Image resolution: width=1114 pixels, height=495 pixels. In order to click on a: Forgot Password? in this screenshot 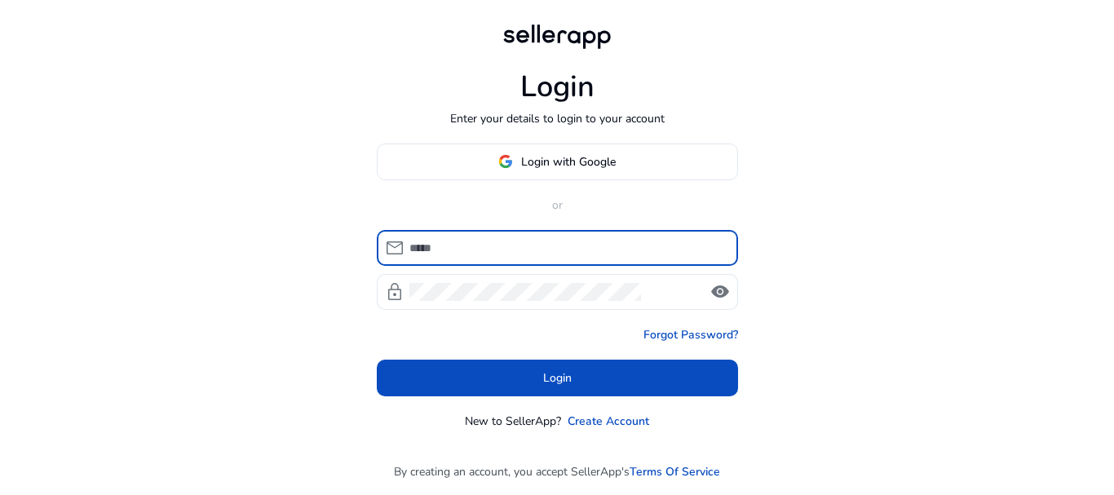, I will do `click(691, 334)`.